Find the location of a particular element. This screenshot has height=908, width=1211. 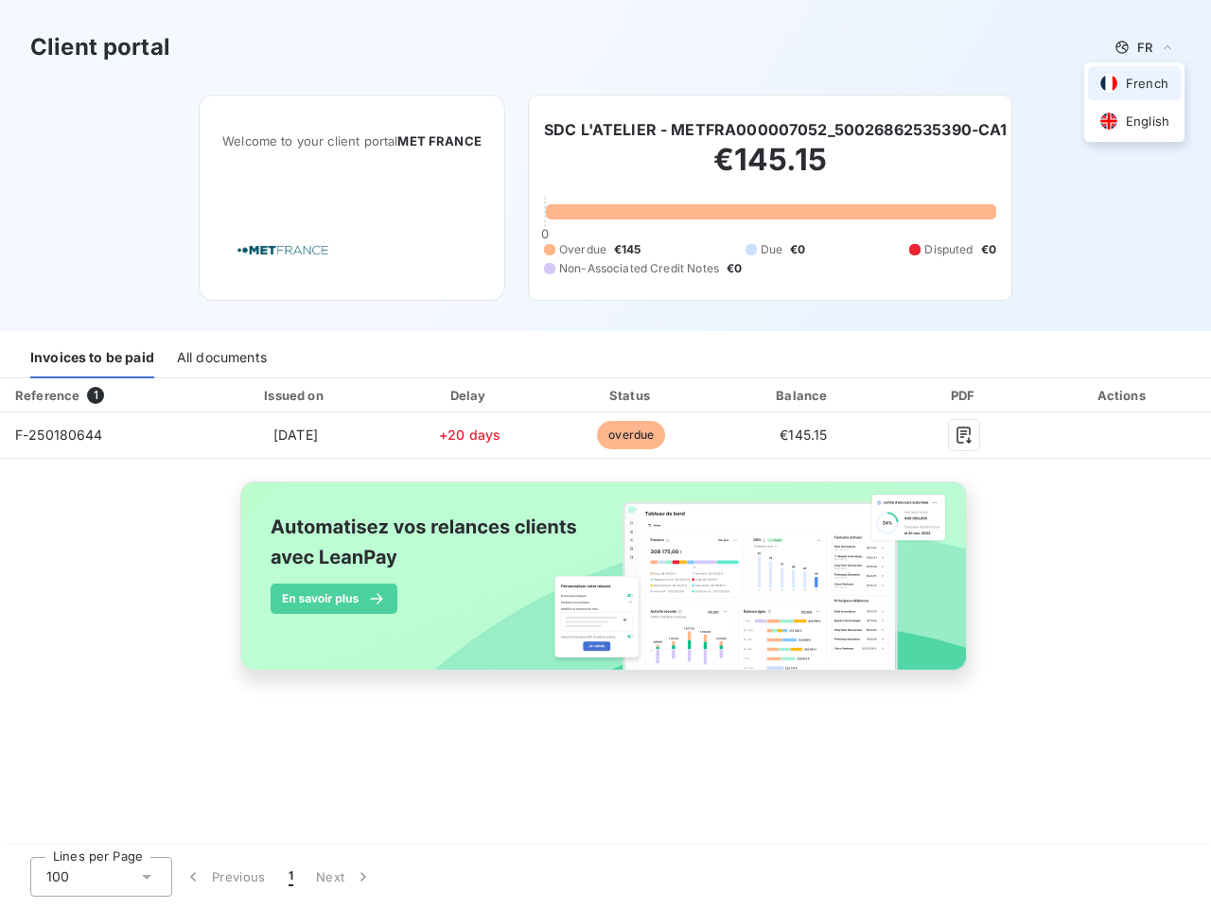

div: Delay is located at coordinates (469, 395).